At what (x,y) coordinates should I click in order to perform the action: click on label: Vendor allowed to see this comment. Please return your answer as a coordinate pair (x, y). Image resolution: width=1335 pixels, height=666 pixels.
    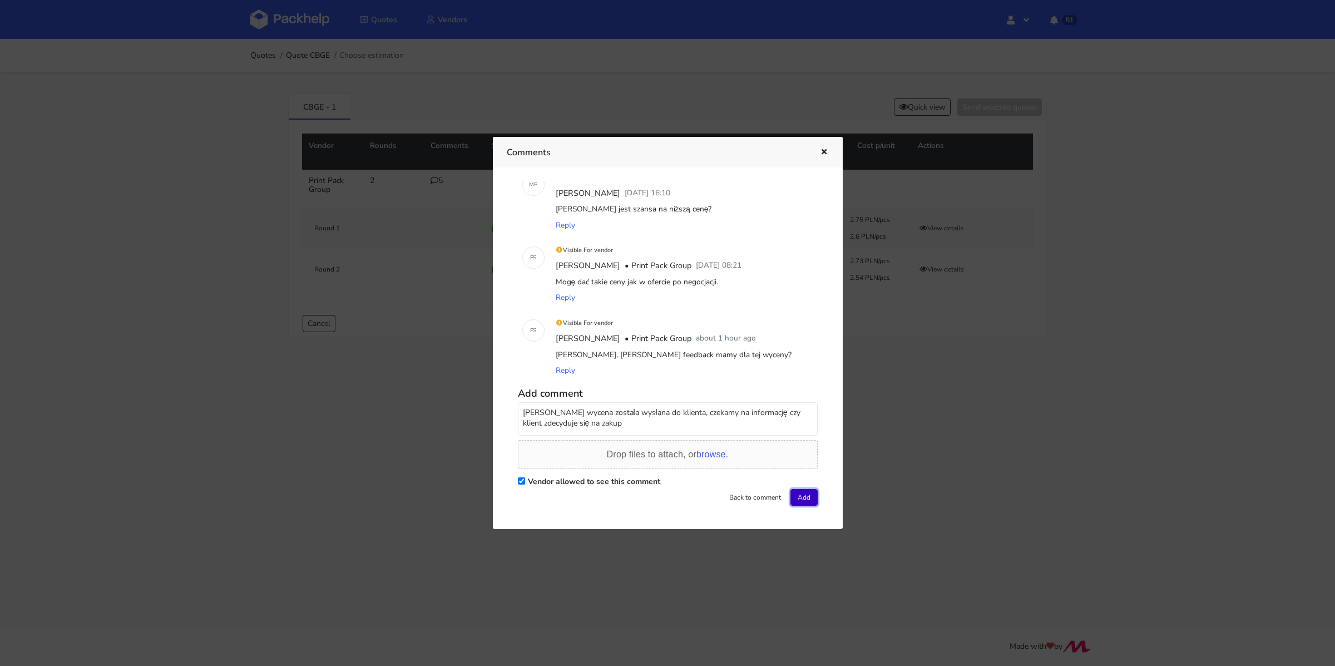
    Looking at the image, I should click on (594, 481).